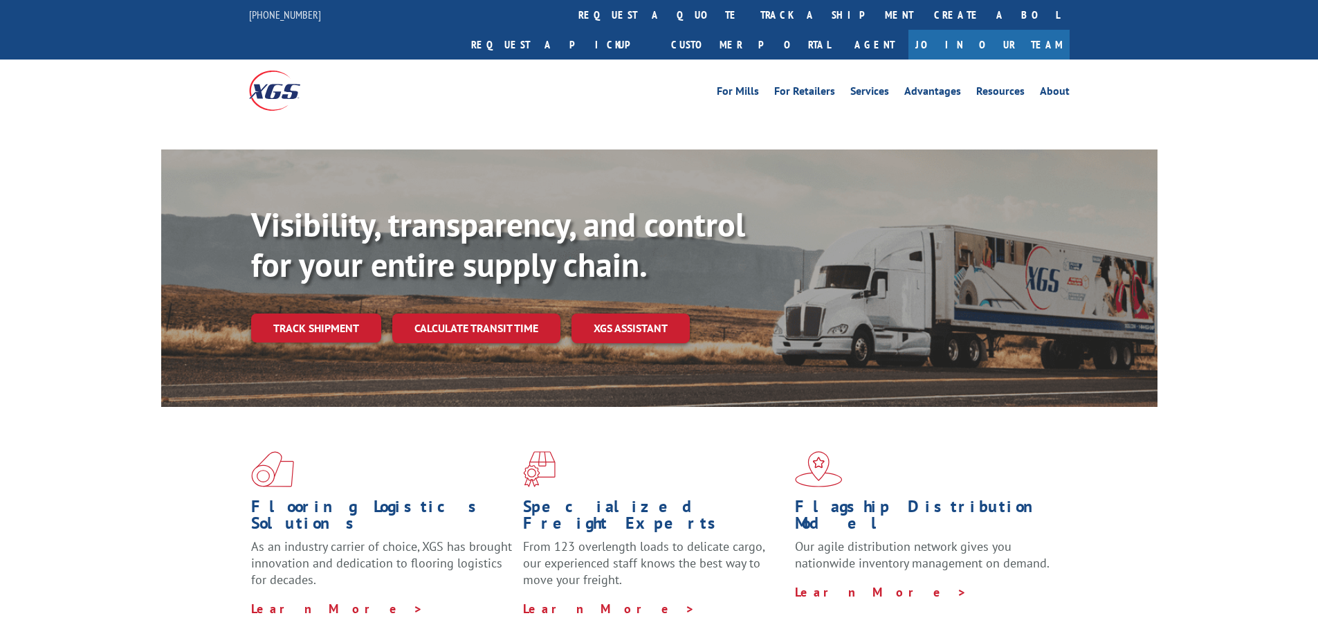 The width and height of the screenshot is (1318, 636). I want to click on img: xgs-icon-flagship-distribution-model-red, so click(818, 469).